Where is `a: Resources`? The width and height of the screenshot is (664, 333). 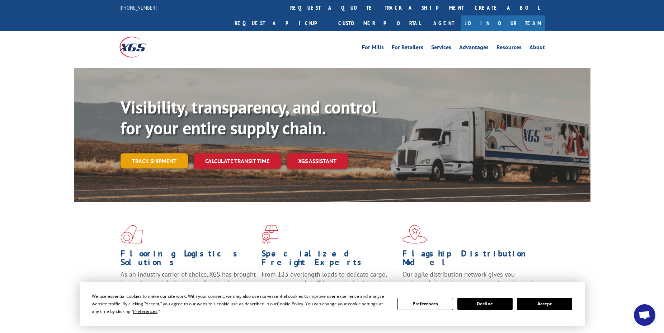 a: Resources is located at coordinates (509, 48).